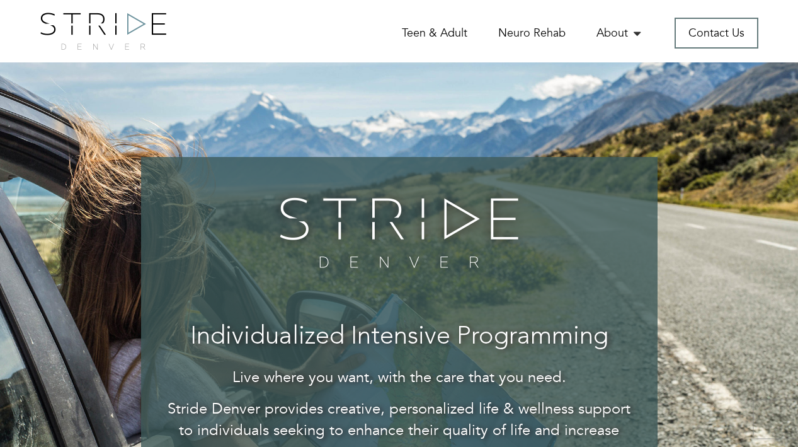 The width and height of the screenshot is (798, 447). What do you see at coordinates (716, 33) in the screenshot?
I see `a: Contact Us` at bounding box center [716, 33].